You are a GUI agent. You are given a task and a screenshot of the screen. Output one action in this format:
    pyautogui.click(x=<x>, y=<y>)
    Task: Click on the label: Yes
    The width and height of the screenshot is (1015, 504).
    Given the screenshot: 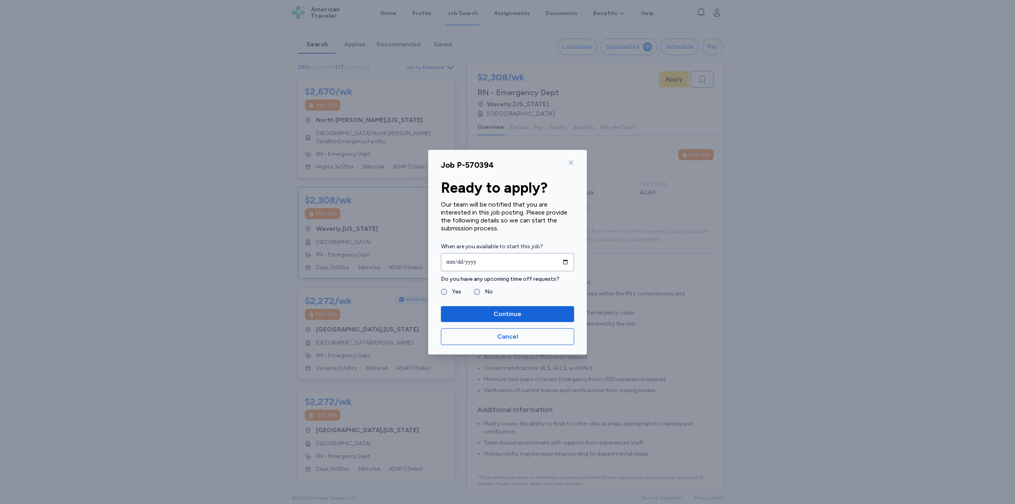 What is the action you would take?
    pyautogui.click(x=454, y=292)
    